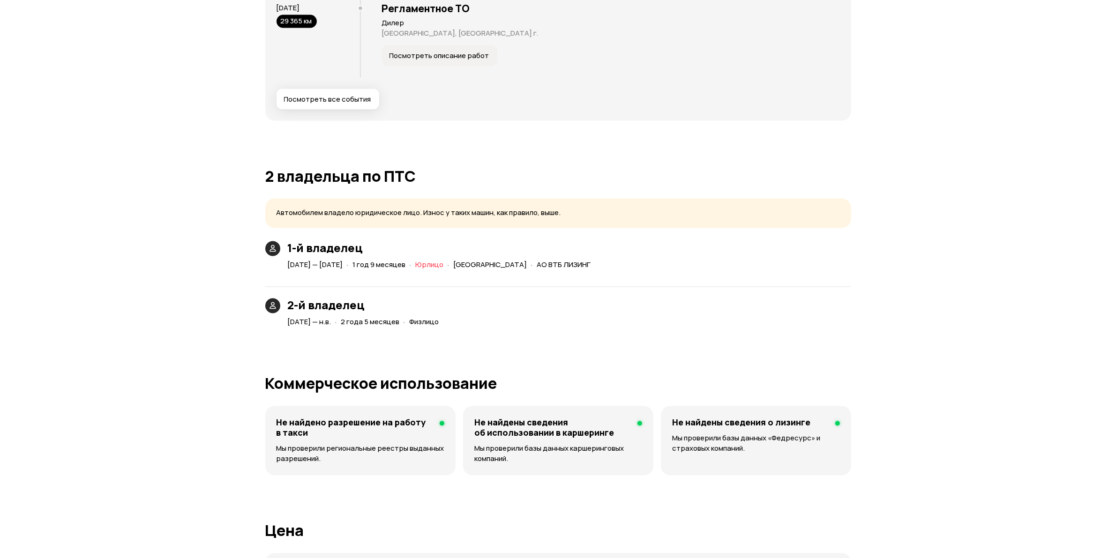 The image size is (1116, 558). Describe the element at coordinates (370, 322) in the screenshot. I see `span: 2 года 5 месяцев` at that location.